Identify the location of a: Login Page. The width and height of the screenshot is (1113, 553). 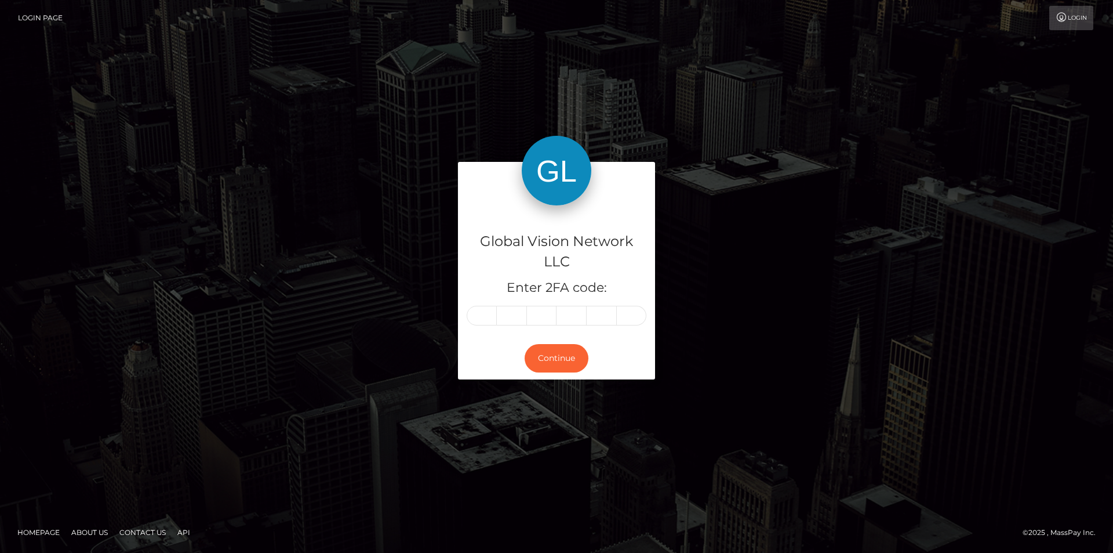
(40, 18).